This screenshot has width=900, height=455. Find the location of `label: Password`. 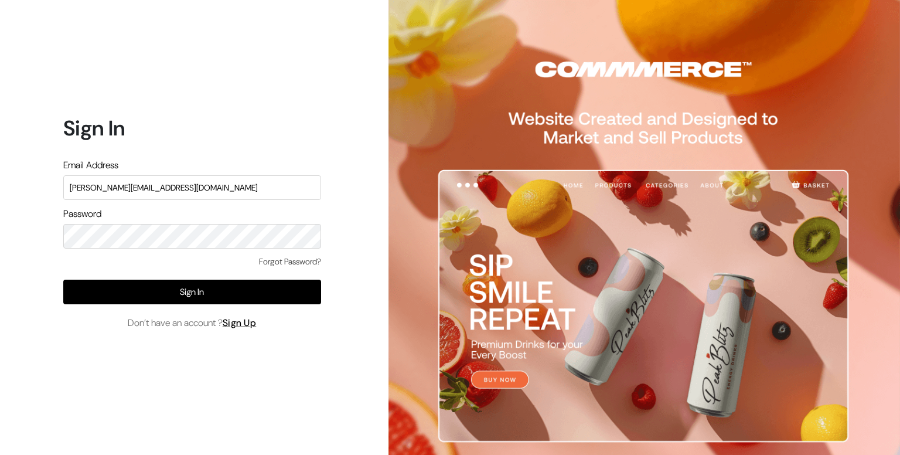

label: Password is located at coordinates (82, 214).